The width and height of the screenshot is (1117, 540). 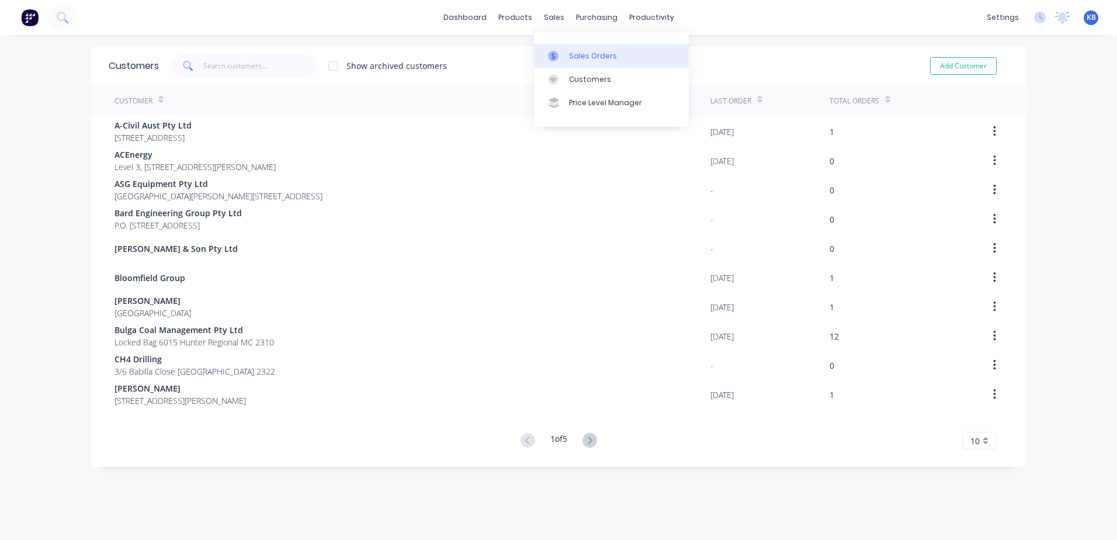 I want to click on a: Sales Orders, so click(x=611, y=55).